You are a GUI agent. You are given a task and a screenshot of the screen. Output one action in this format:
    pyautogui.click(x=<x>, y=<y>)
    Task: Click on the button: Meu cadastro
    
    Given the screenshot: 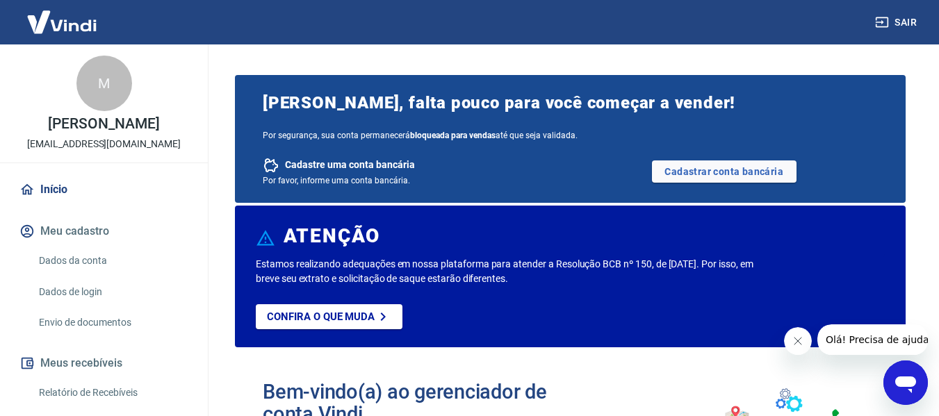 What is the action you would take?
    pyautogui.click(x=104, y=231)
    